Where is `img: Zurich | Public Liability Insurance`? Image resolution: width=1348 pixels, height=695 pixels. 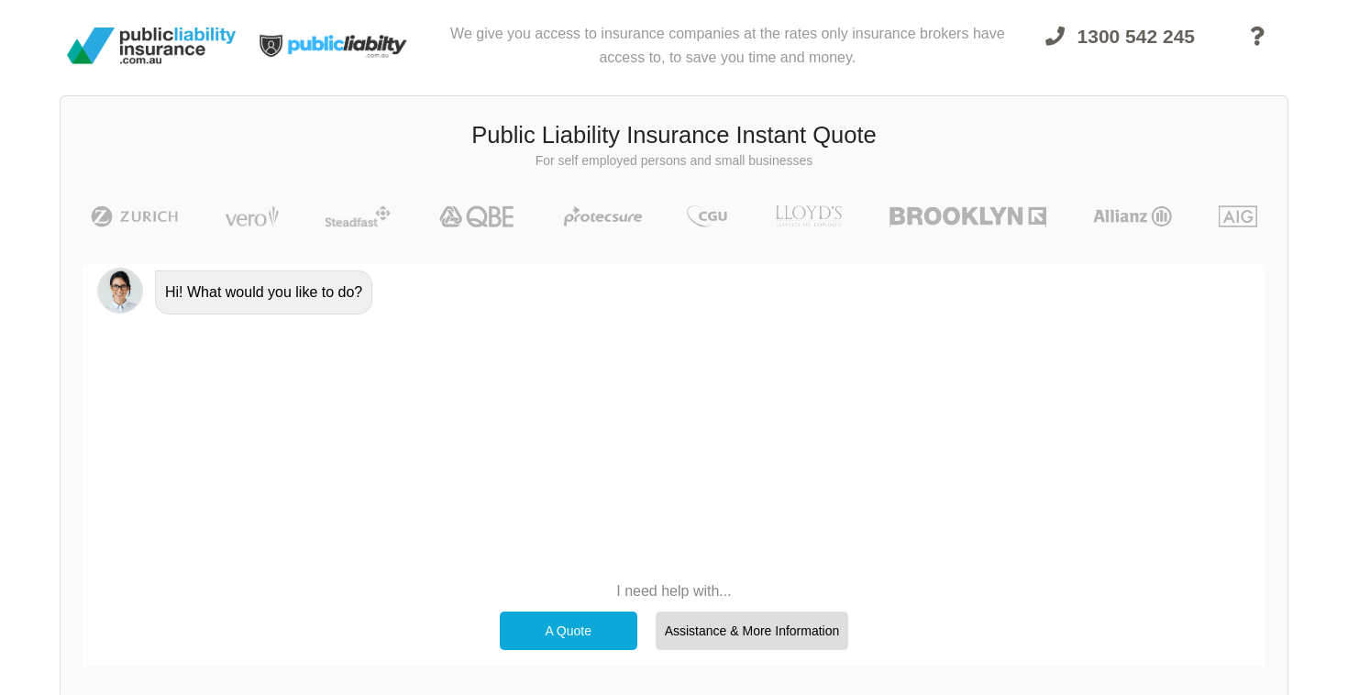 img: Zurich | Public Liability Insurance is located at coordinates (134, 216).